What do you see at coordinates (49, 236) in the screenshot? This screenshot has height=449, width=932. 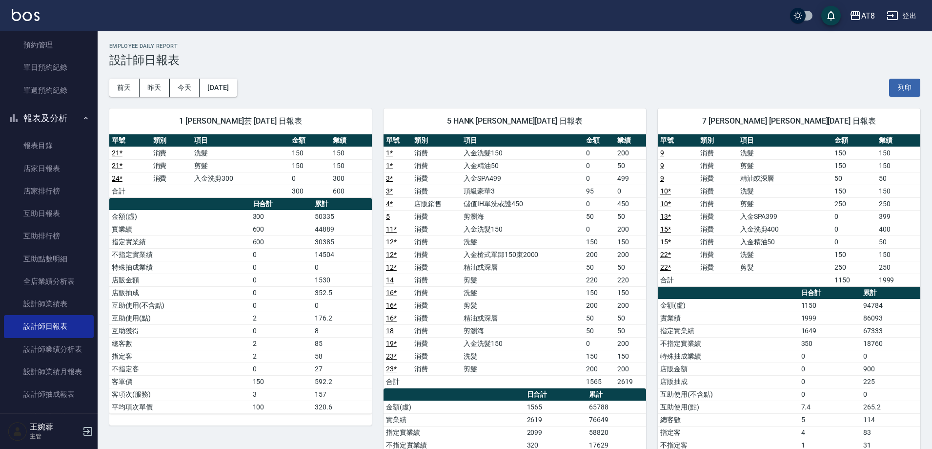 I see `a: 互助排行榜` at bounding box center [49, 236].